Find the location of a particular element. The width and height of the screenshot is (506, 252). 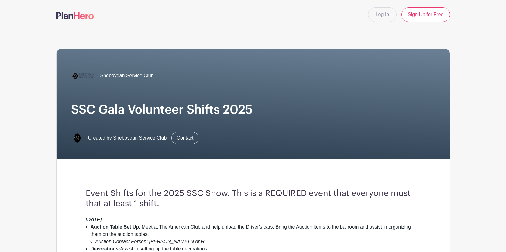

a: Log In is located at coordinates (382, 15).